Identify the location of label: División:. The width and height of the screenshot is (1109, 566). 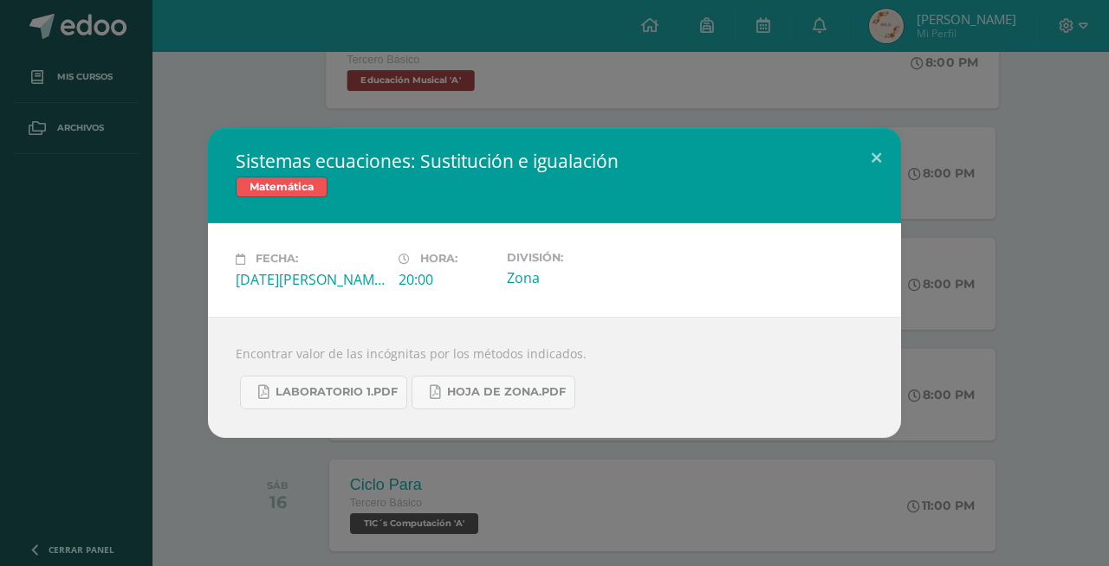
(581, 257).